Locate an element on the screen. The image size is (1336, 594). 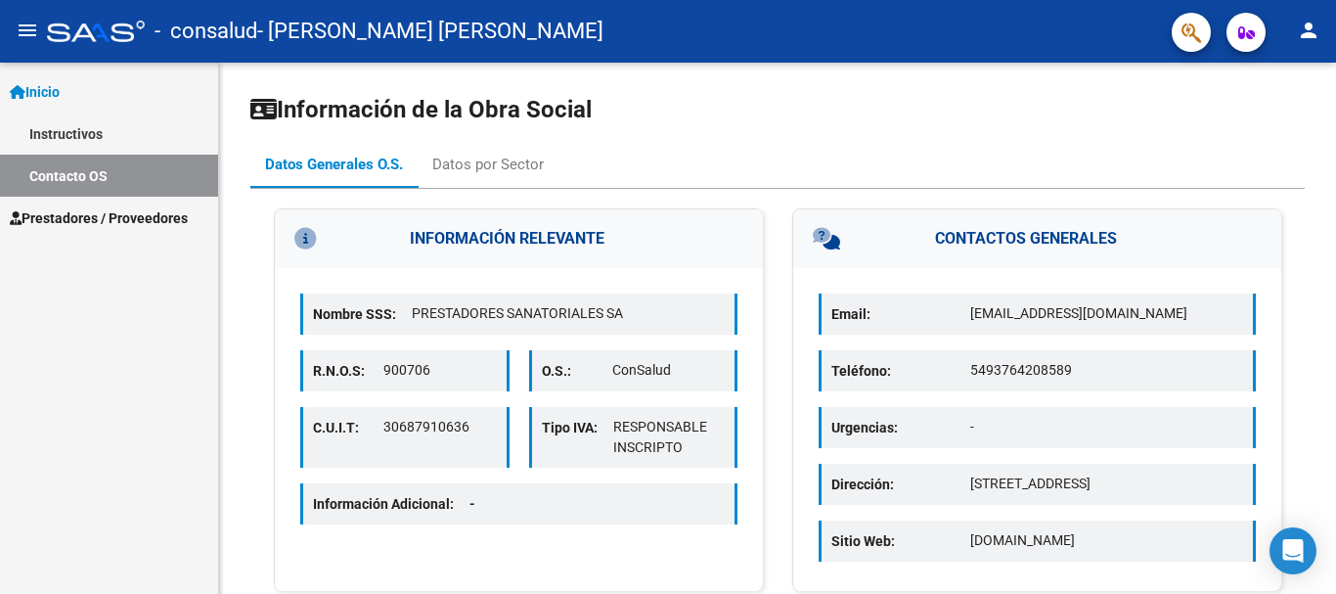
p: Sitio Web: is located at coordinates (901, 541).